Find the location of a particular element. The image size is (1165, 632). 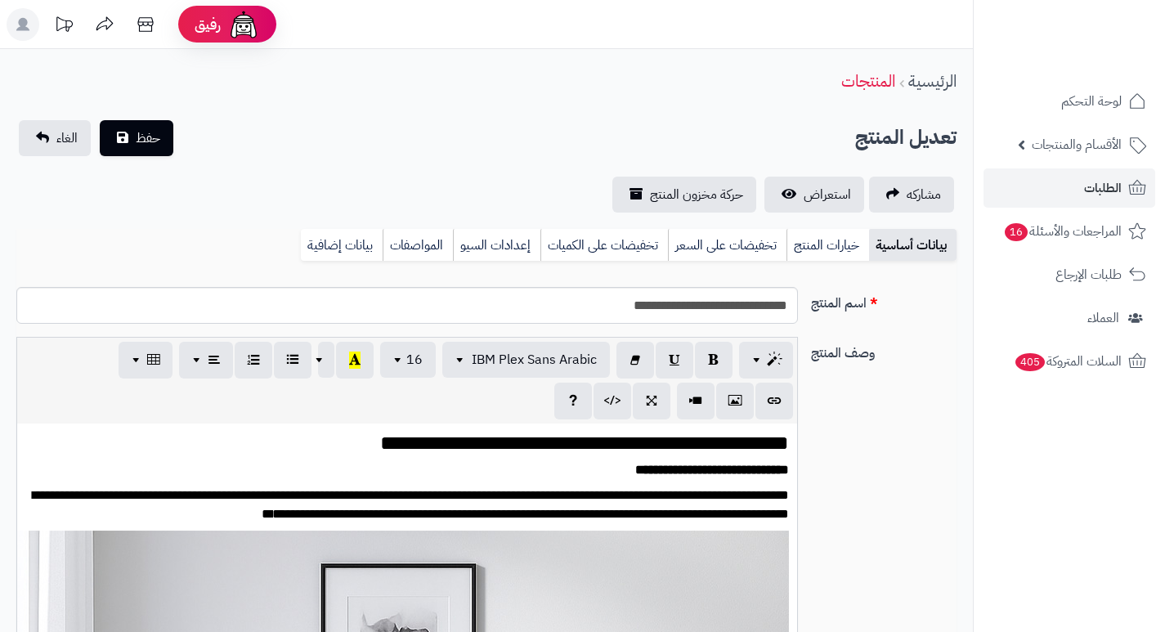

a: السلات المتروكة405 is located at coordinates (1069, 361).